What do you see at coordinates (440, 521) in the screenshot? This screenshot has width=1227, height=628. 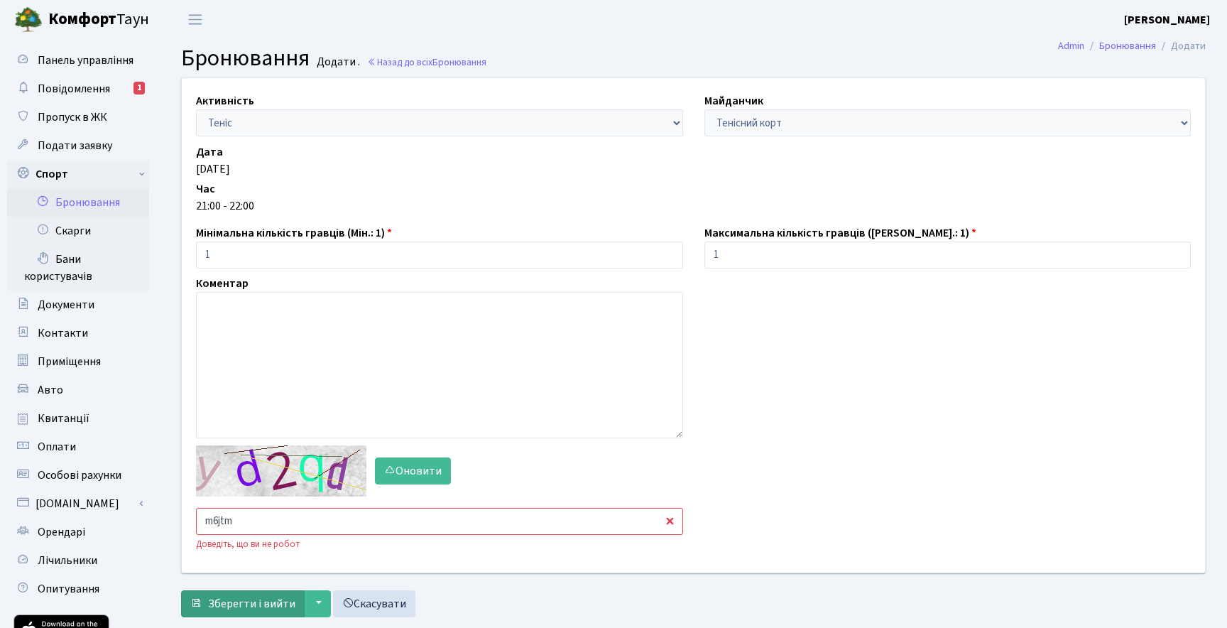 I see `input: Введіть текст із зображення` at bounding box center [440, 521].